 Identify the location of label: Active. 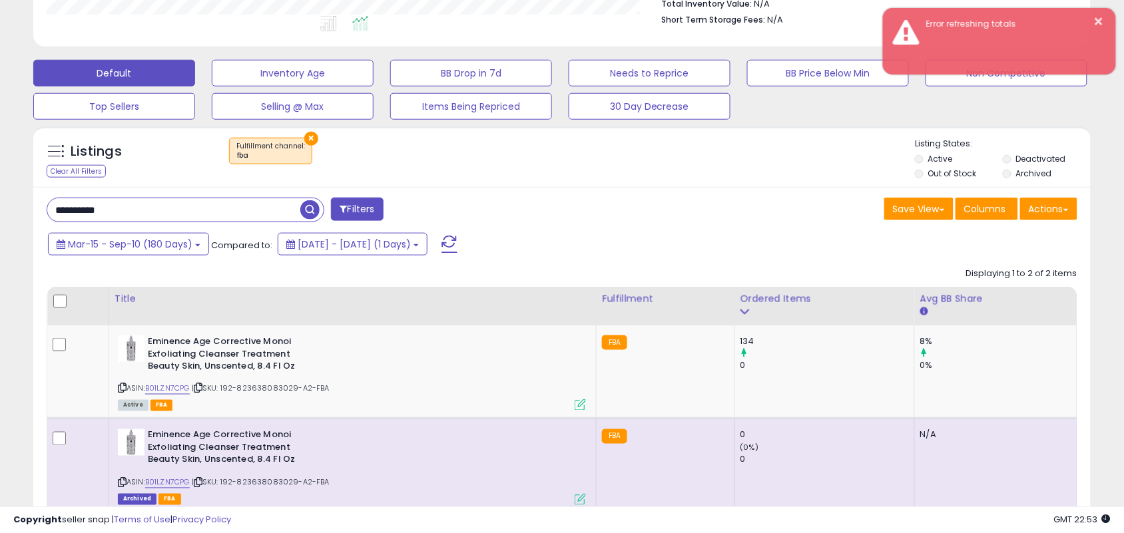
(940, 159).